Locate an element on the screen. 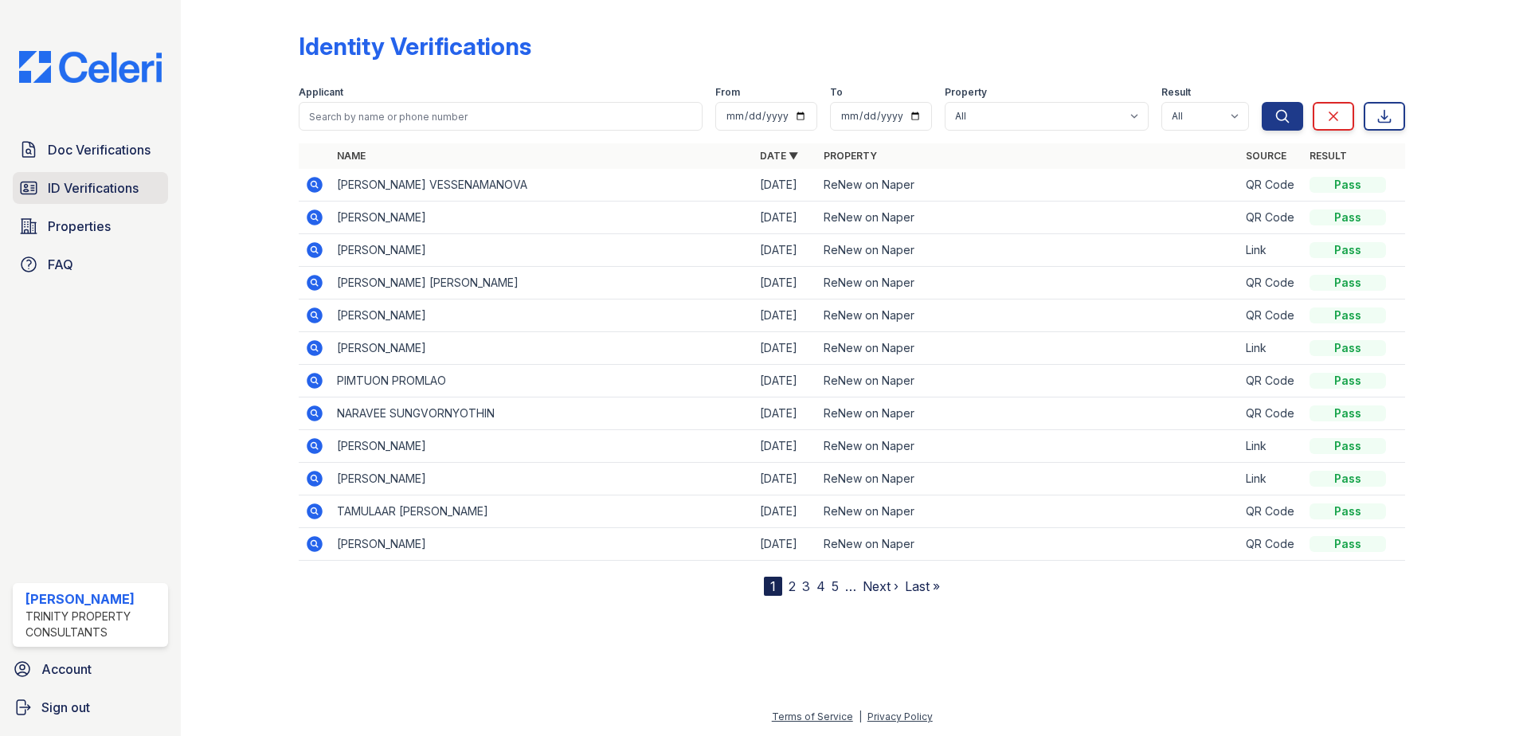 The width and height of the screenshot is (1523, 736). label: To is located at coordinates (836, 92).